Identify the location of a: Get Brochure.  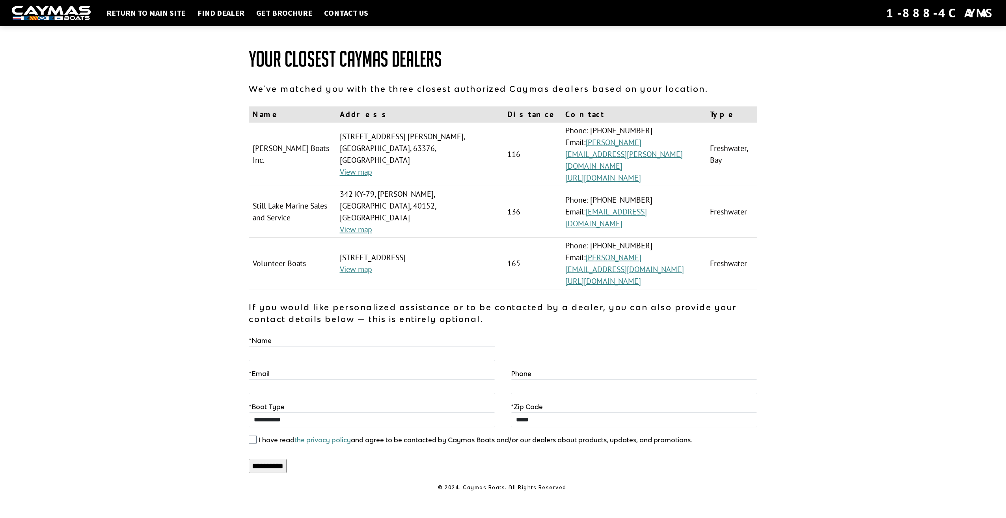
(284, 13).